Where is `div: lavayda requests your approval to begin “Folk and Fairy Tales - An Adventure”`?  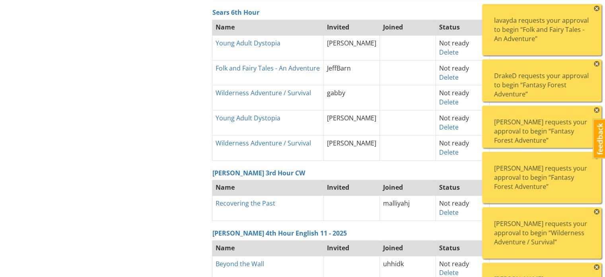 div: lavayda requests your approval to begin “Folk and Fairy Tales - An Adventure” is located at coordinates (542, 29).